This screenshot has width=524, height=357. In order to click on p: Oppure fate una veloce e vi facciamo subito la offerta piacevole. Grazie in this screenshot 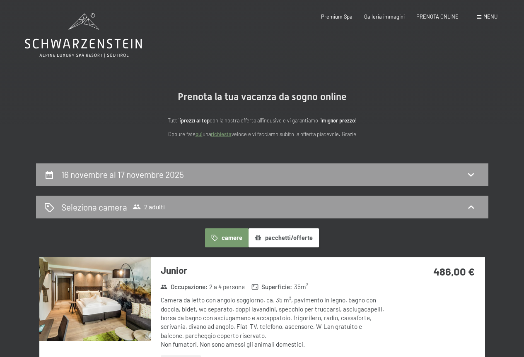, I will do `click(262, 134)`.